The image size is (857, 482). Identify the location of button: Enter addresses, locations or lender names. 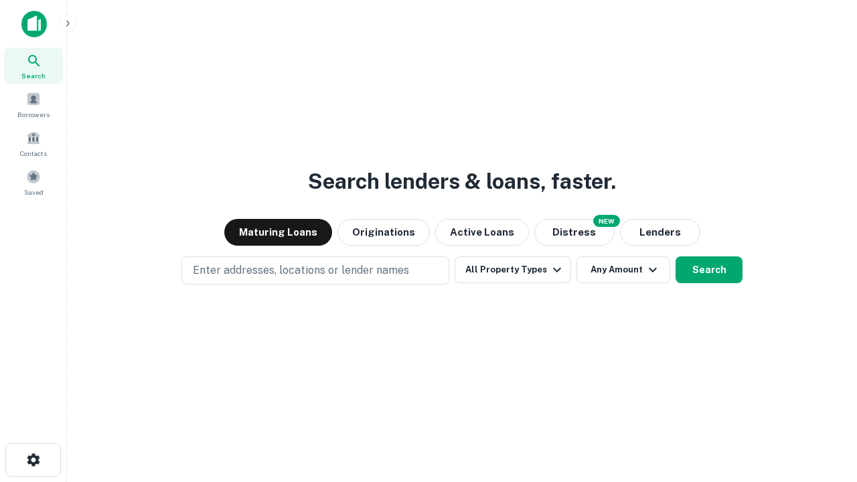
(316, 271).